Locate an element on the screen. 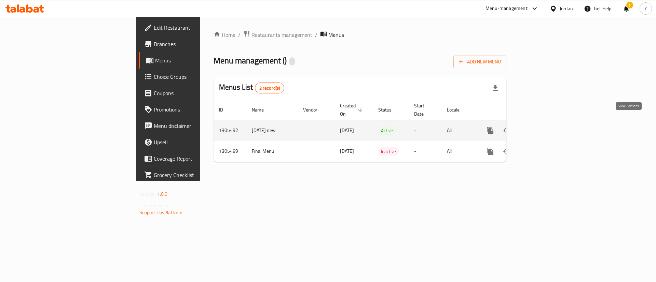 This screenshot has height=282, width=656. div: Inactive is located at coordinates (388, 152).